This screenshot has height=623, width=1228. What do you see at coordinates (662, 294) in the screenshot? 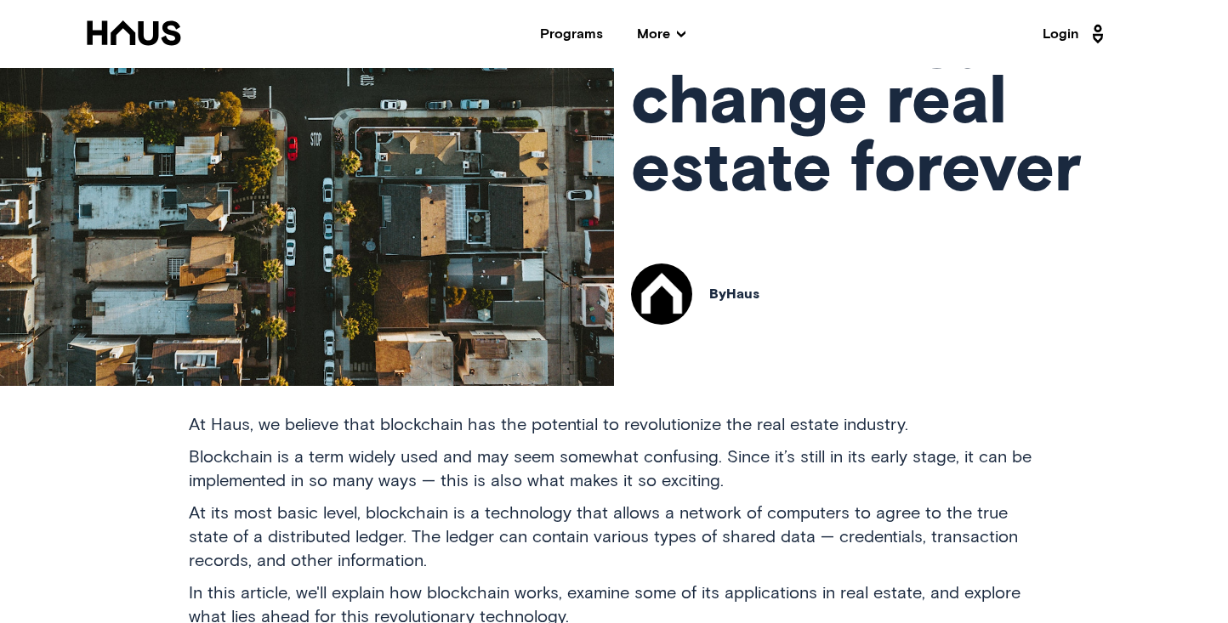
I see `img: Haus` at bounding box center [662, 294].